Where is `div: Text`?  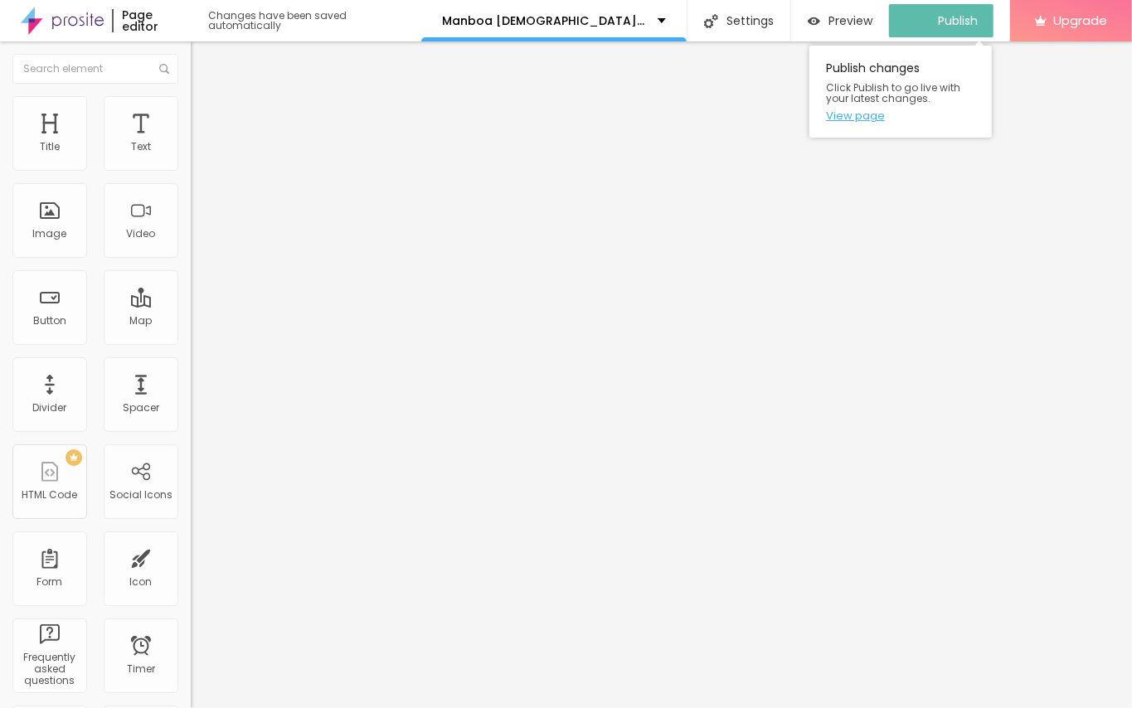 div: Text is located at coordinates (141, 147).